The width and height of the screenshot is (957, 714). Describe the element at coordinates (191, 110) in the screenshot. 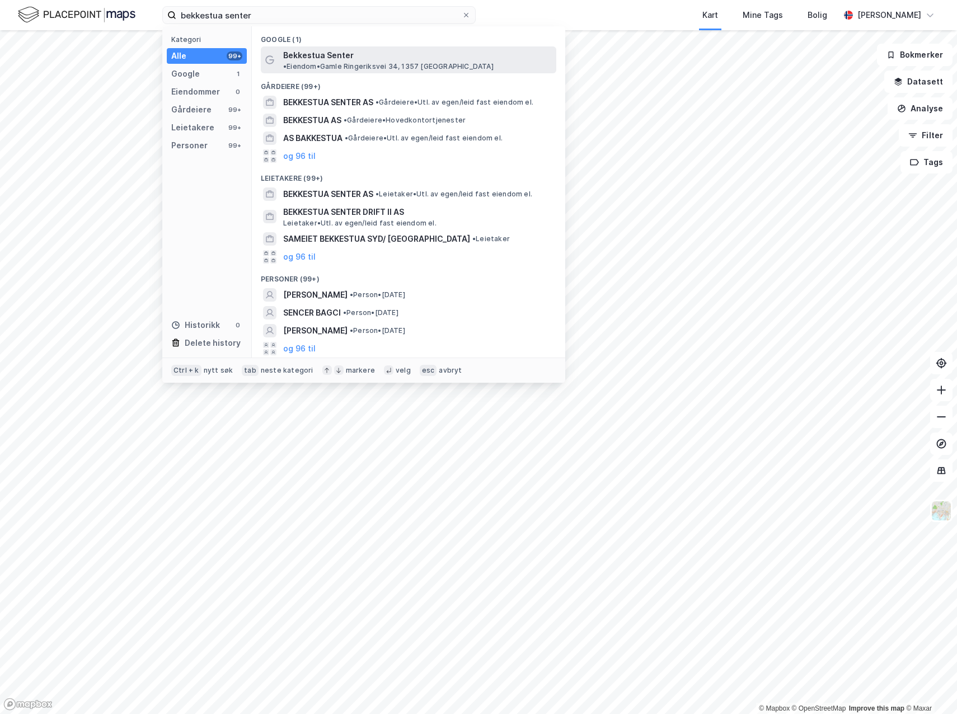

I see `div: Gårdeiere` at that location.